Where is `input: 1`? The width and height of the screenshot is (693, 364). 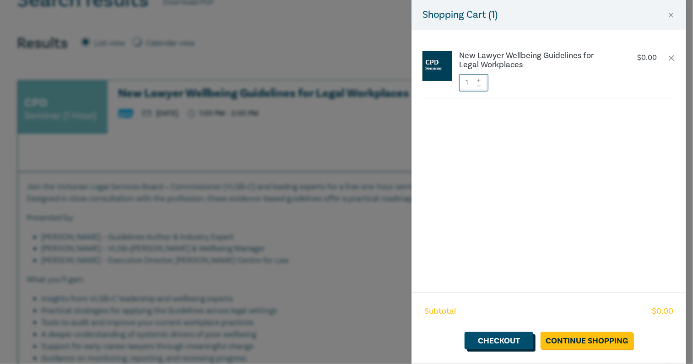
input: 1 is located at coordinates (474, 83).